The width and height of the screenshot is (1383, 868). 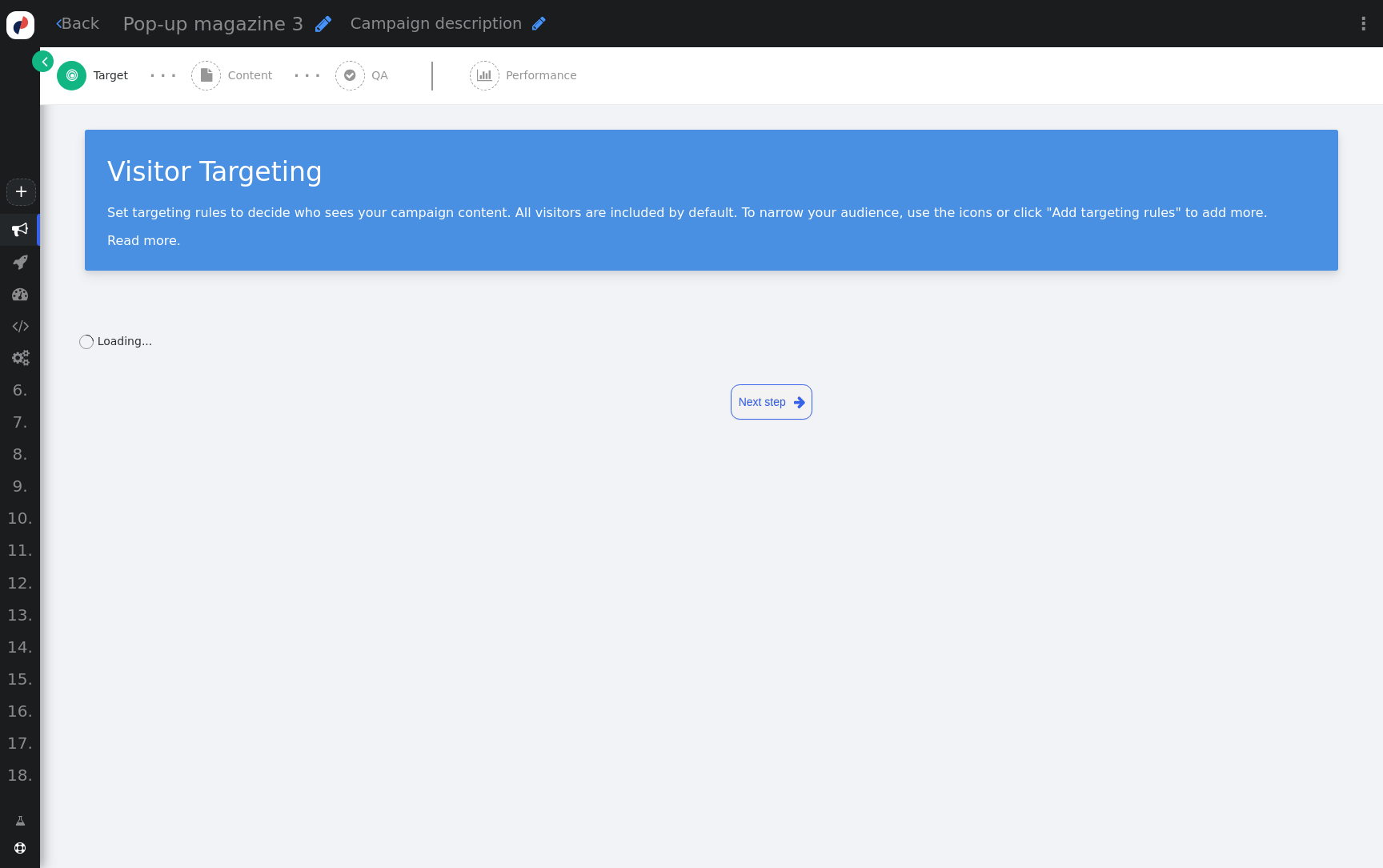 I want to click on span: Loading..., so click(x=125, y=341).